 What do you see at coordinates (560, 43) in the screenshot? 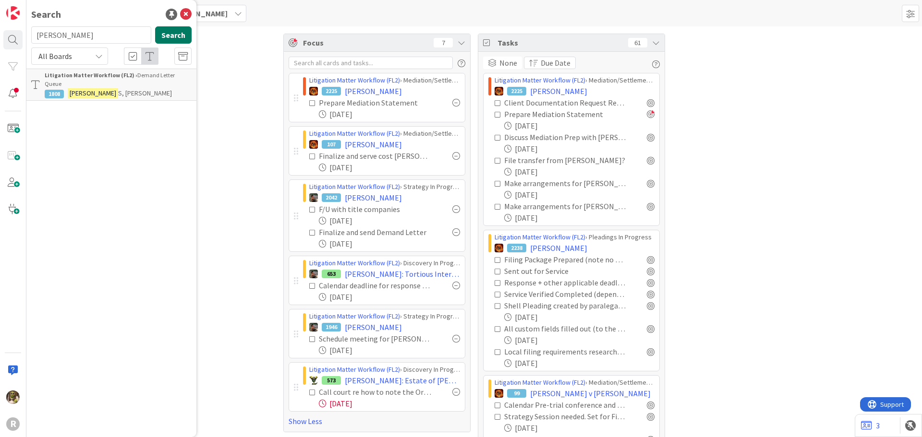
I see `span: Tasks` at bounding box center [560, 43].